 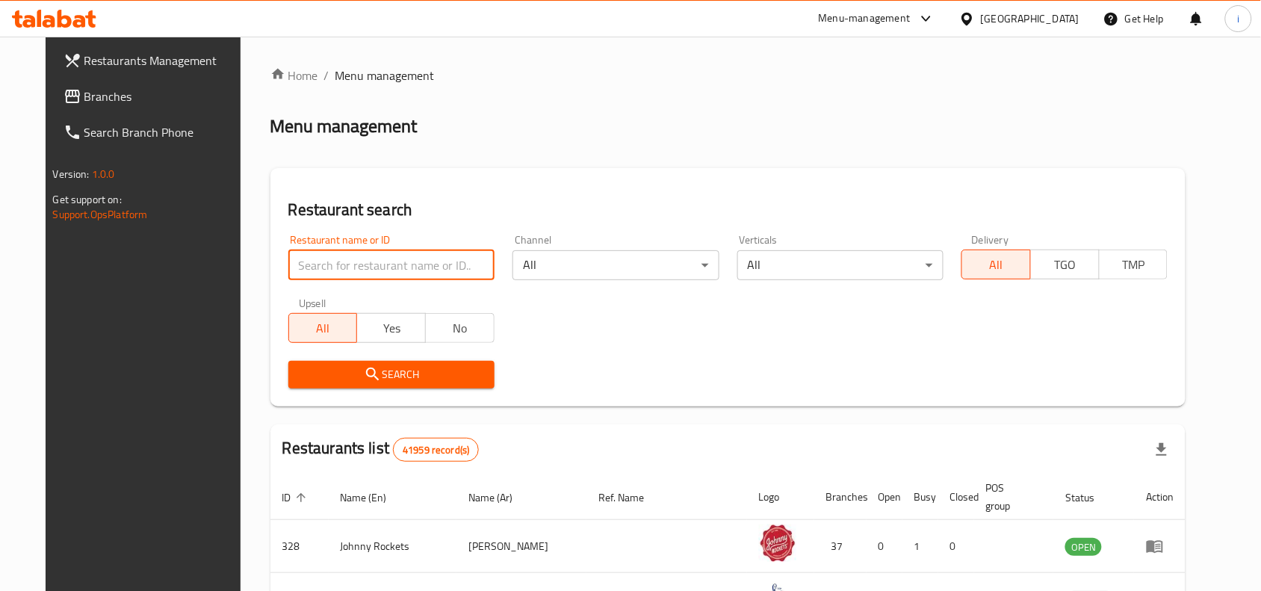 I want to click on span: Menu management, so click(x=385, y=75).